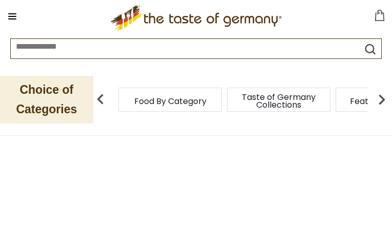 This screenshot has height=226, width=392. I want to click on img: next arrow, so click(382, 99).